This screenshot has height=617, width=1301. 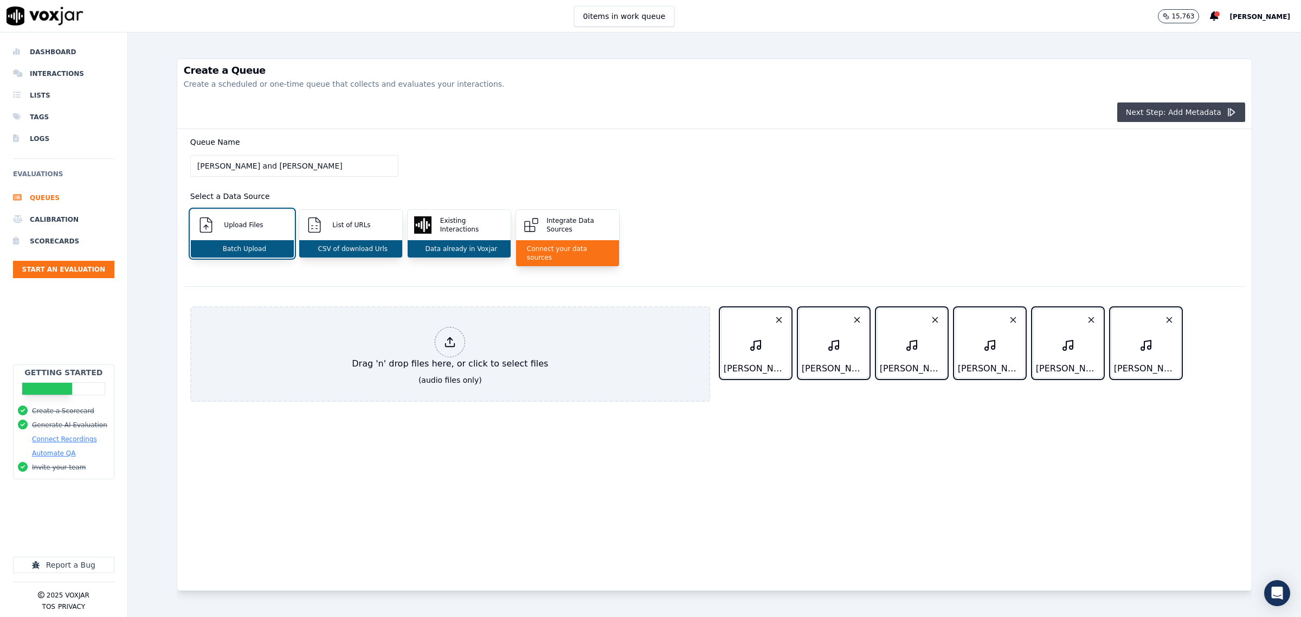 What do you see at coordinates (450, 380) in the screenshot?
I see `div: (audio files only)` at bounding box center [450, 380].